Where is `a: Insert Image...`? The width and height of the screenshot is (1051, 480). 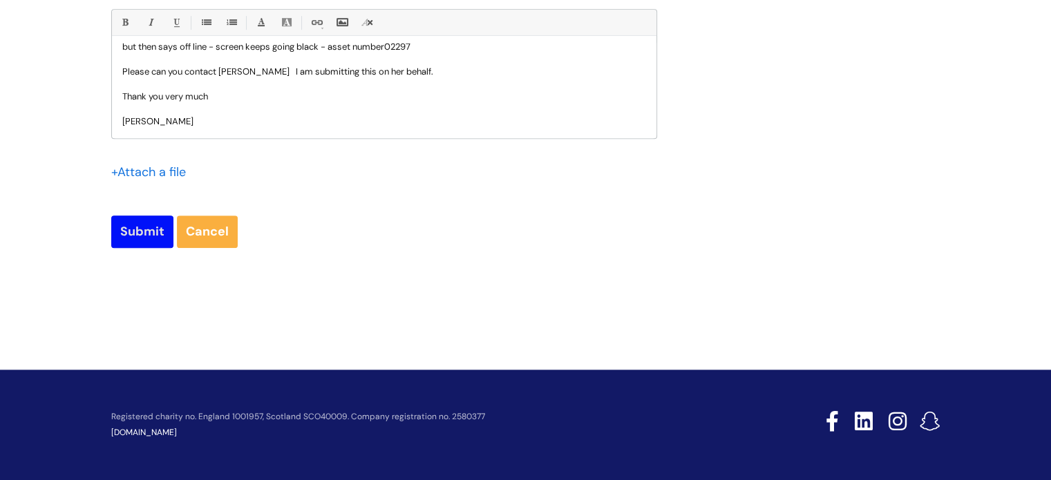
a: Insert Image... is located at coordinates (341, 22).